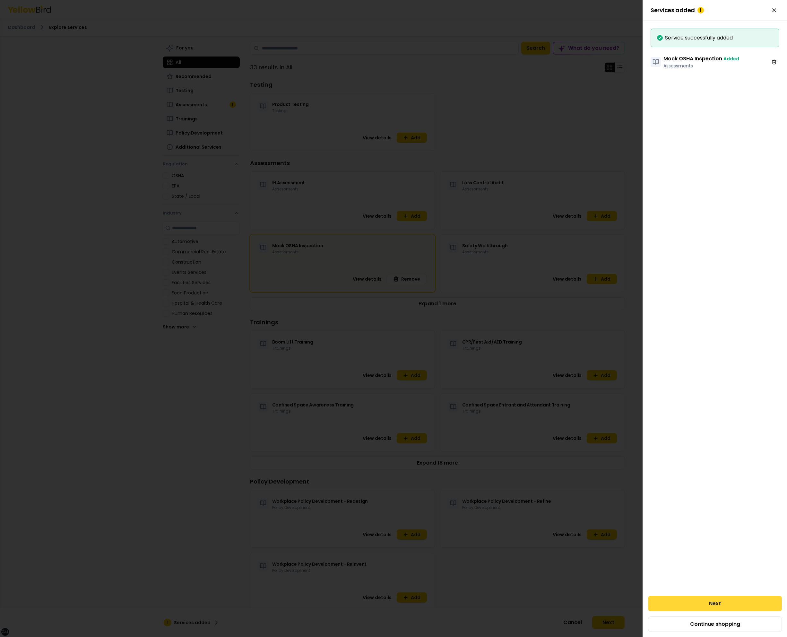  I want to click on div: Service successfully added, so click(715, 38).